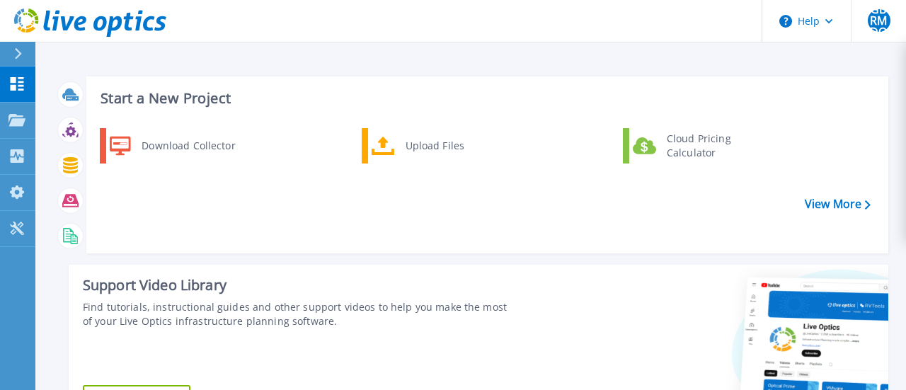 This screenshot has width=906, height=390. Describe the element at coordinates (188, 146) in the screenshot. I see `div: Download Collector` at that location.